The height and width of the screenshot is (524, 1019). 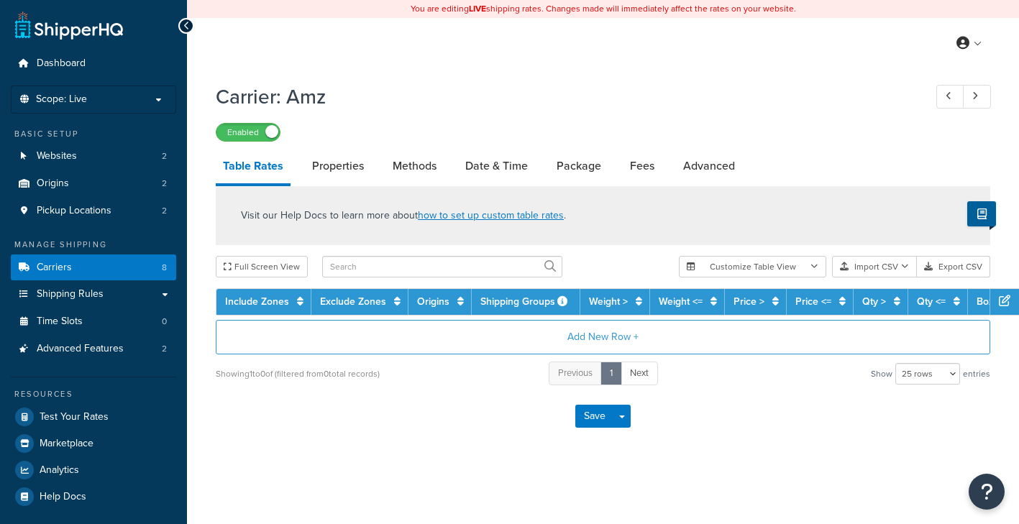 What do you see at coordinates (749, 301) in the screenshot?
I see `a: Price >` at bounding box center [749, 301].